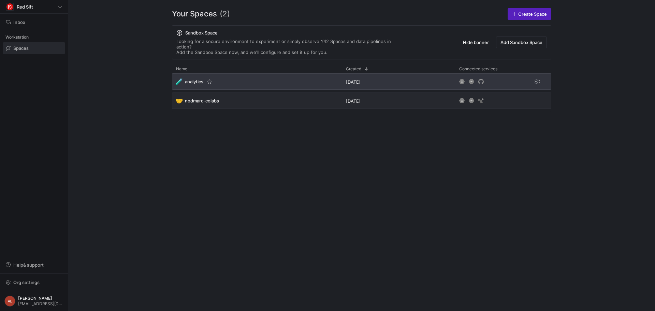 This screenshot has height=311, width=655. Describe the element at coordinates (532, 14) in the screenshot. I see `span: Create Space` at that location.